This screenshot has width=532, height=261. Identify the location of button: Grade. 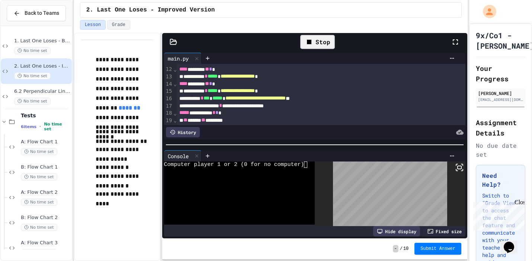
(119, 25).